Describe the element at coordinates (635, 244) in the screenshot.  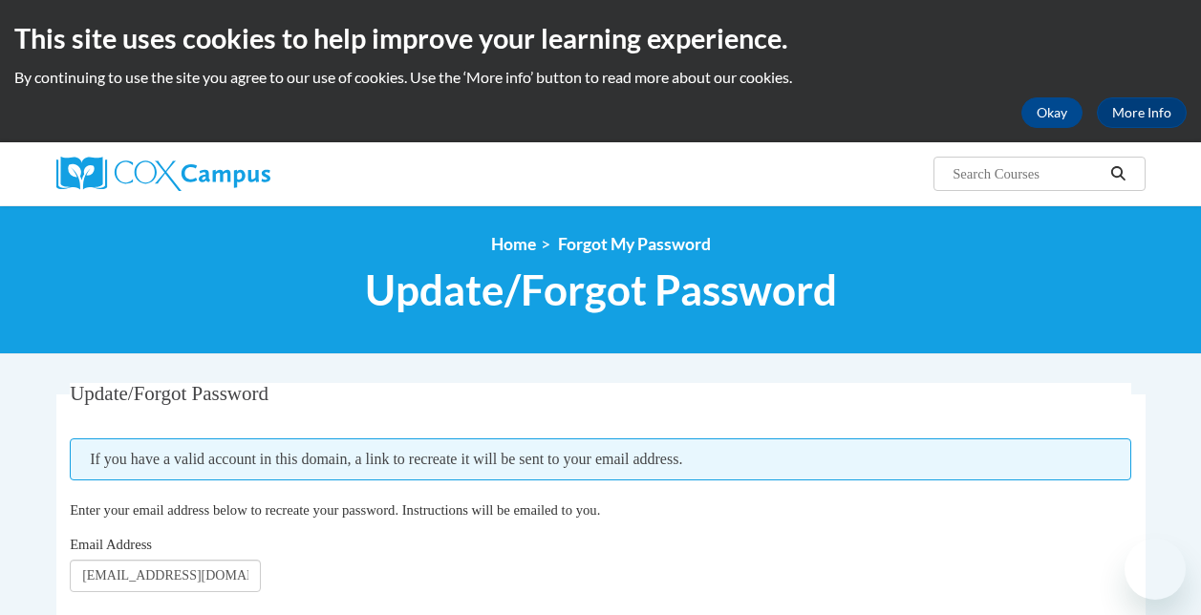
I see `span: Forgot My Password` at that location.